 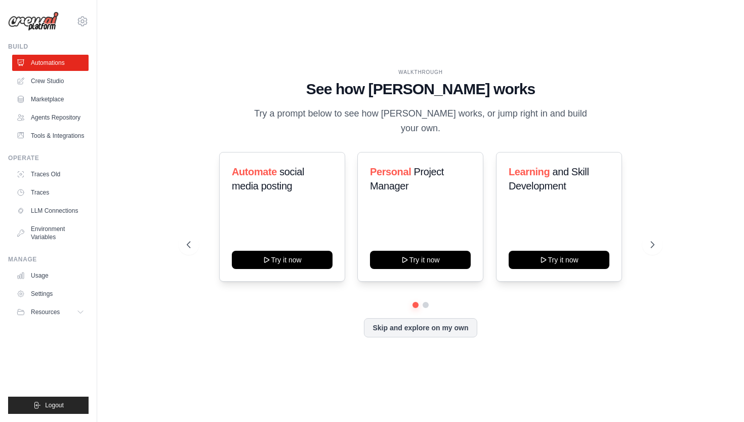 I want to click on a: Automations, so click(x=50, y=63).